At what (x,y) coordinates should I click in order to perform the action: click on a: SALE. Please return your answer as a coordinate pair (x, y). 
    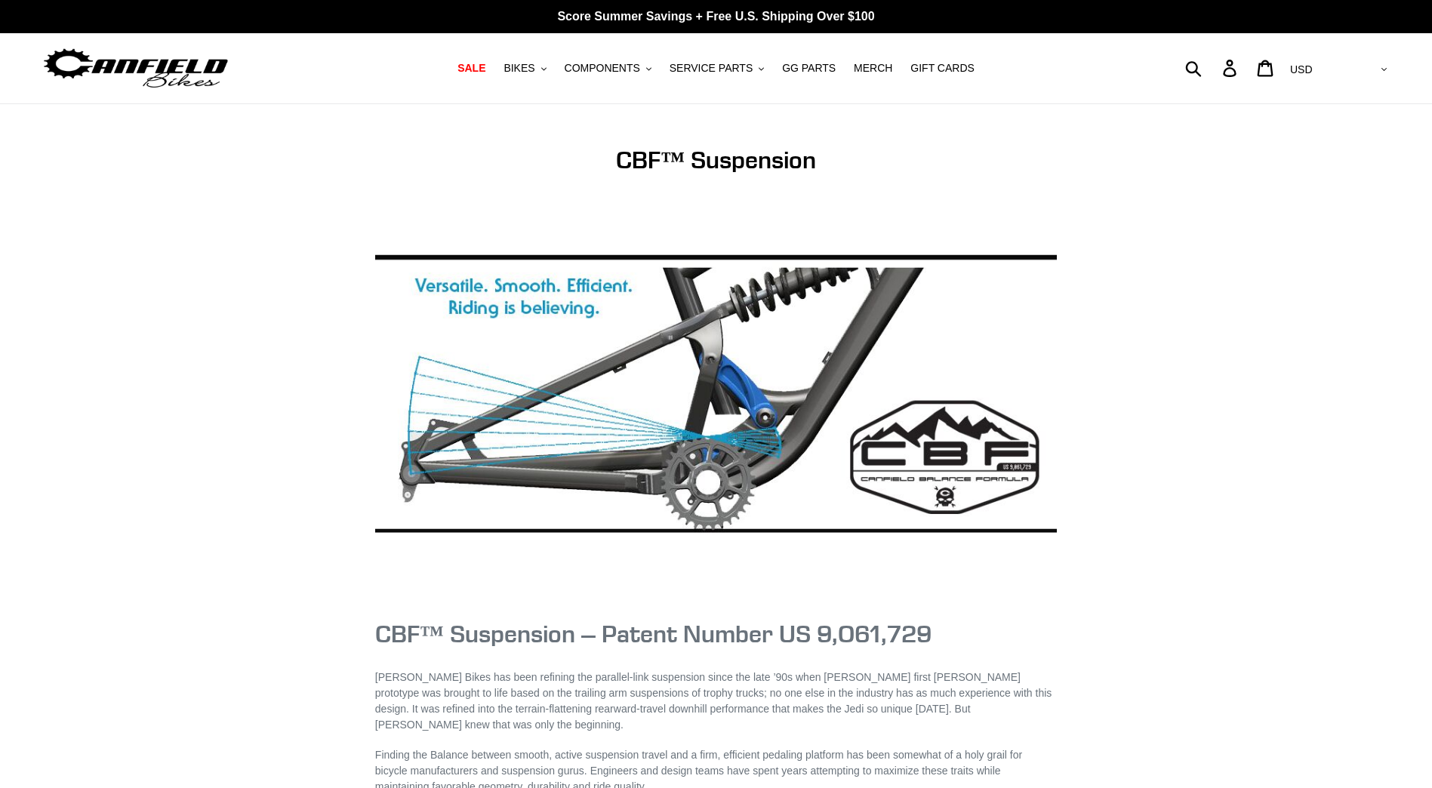
    Looking at the image, I should click on (471, 68).